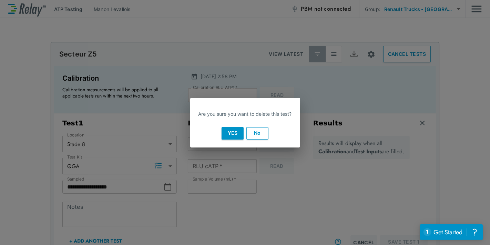 This screenshot has height=245, width=490. Describe the element at coordinates (245, 114) in the screenshot. I see `p: Are you sure you want to delete this test?` at that location.